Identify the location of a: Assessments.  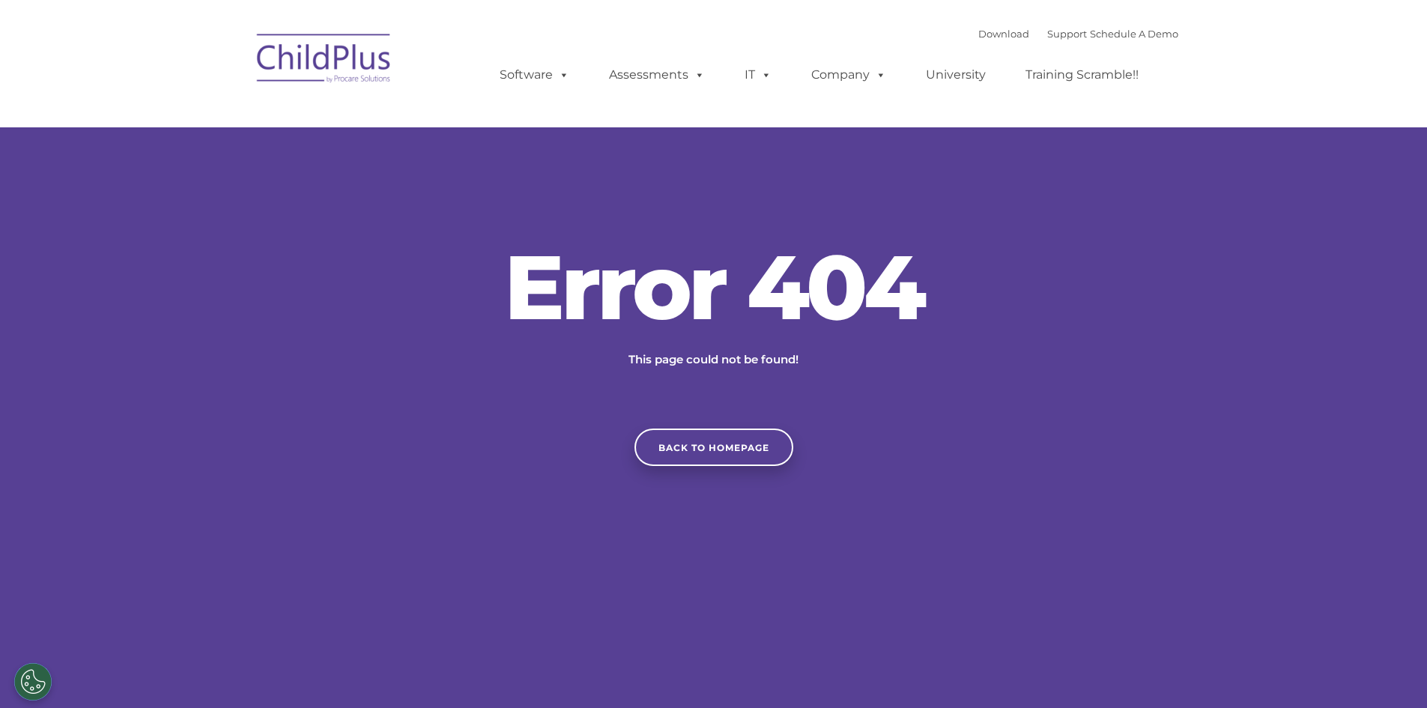
(657, 75).